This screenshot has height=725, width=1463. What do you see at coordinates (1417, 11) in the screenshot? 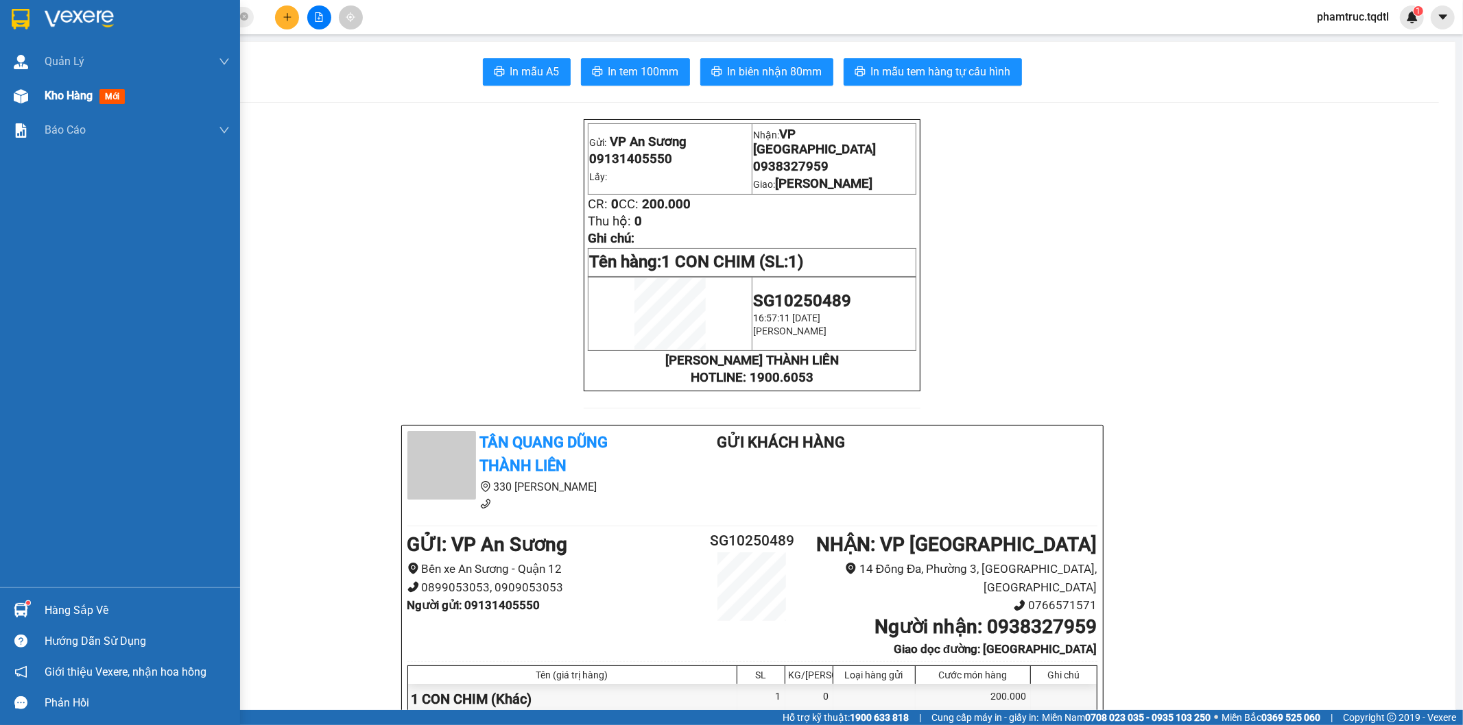
I see `span: 1` at bounding box center [1417, 11].